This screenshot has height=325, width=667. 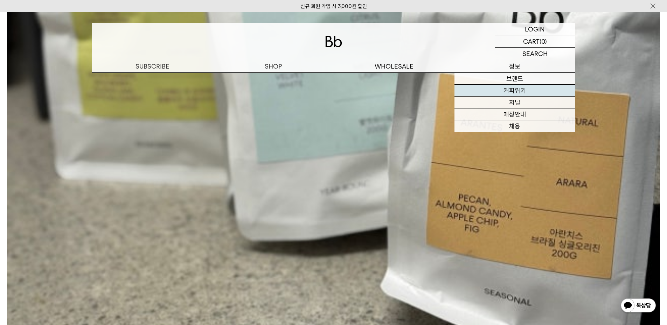 I want to click on p: LOGIN, so click(x=534, y=29).